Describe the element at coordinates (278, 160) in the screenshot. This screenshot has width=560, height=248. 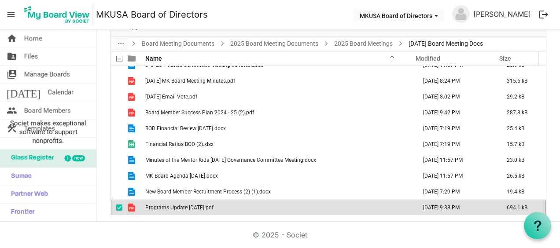
I see `td: Minutes of the Mentor Kids 2-20-25 Governance Committee Meeting.docx is template cell column head...` at that location.